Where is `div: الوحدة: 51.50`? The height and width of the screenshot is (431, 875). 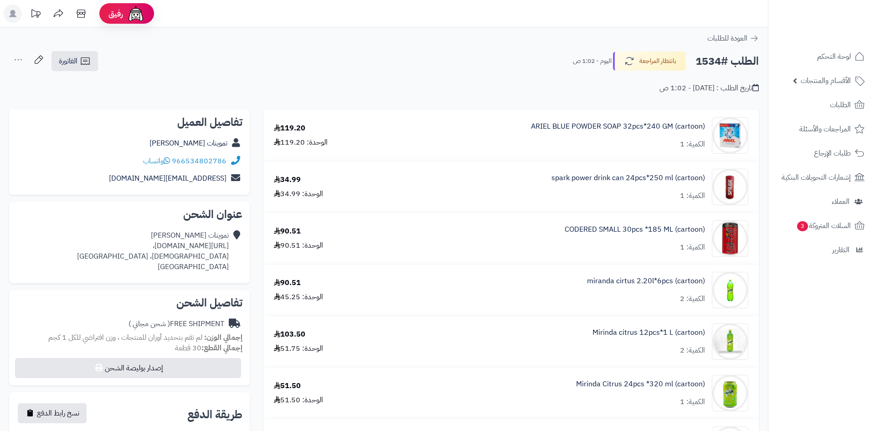
div: الوحدة: 51.50 is located at coordinates (299, 400).